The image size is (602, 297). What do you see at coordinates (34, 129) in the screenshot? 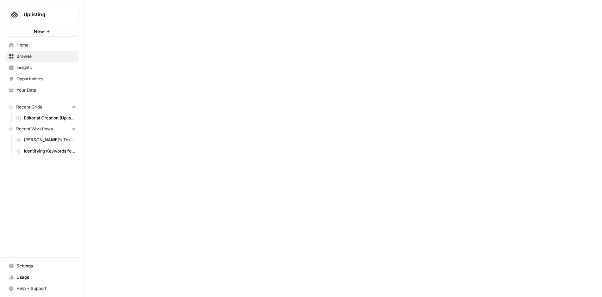
I see `span: Recent Workflows` at bounding box center [34, 129].